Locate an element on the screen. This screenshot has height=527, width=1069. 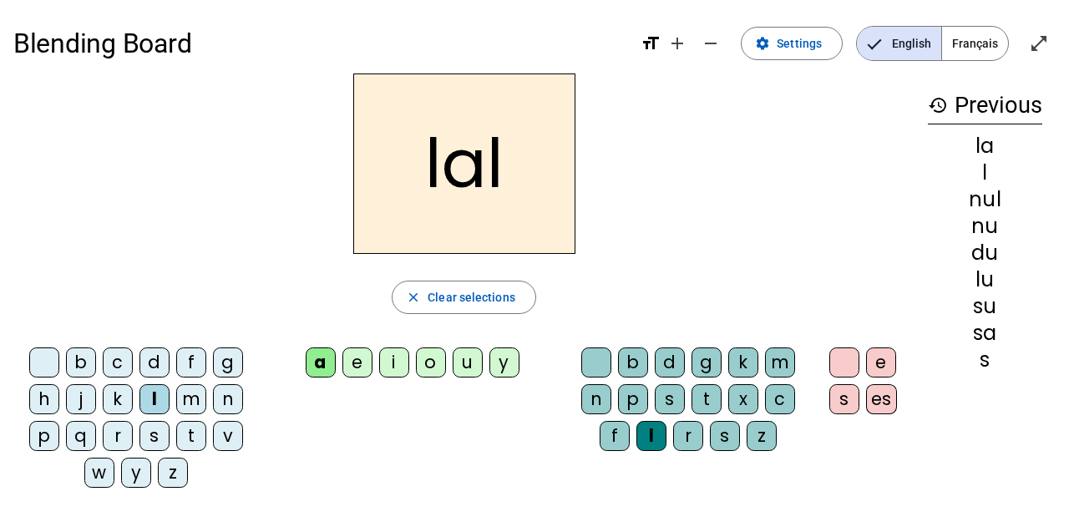
mat-icon: open_in_full is located at coordinates (1039, 43).